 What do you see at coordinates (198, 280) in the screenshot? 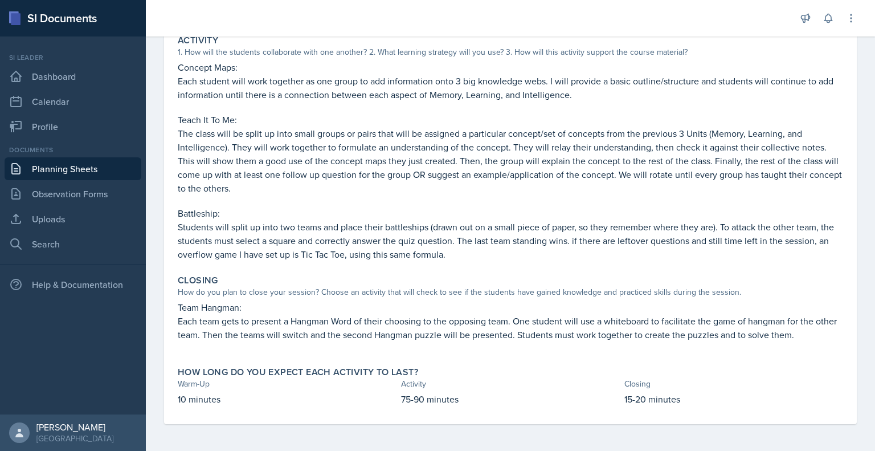
I see `label: Closing` at bounding box center [198, 280].